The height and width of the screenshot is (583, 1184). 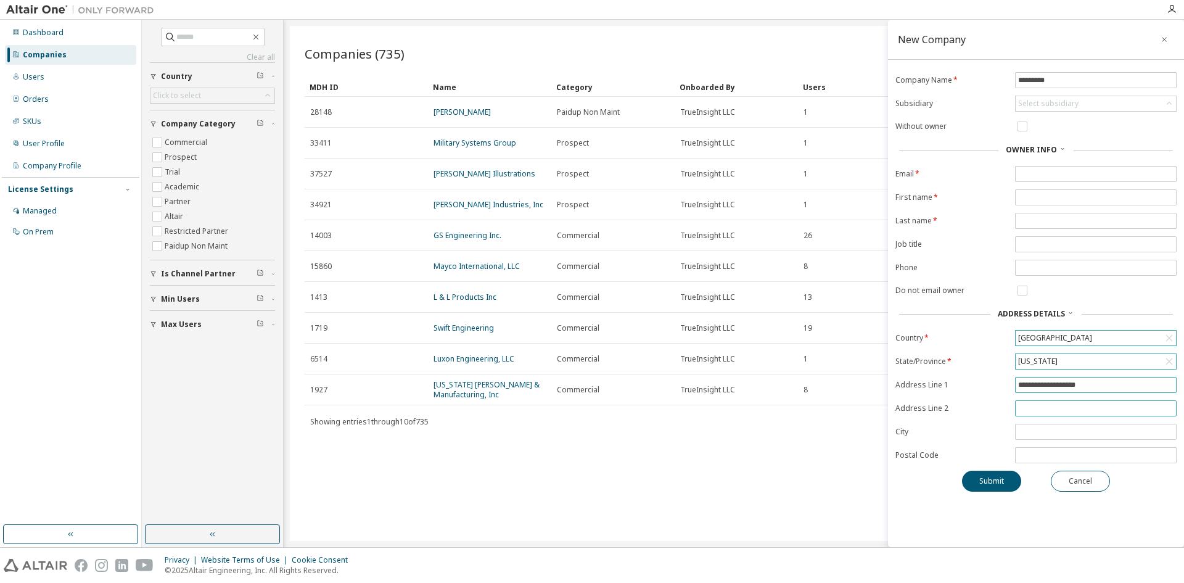 I want to click on label: Address Line 1, so click(x=951, y=385).